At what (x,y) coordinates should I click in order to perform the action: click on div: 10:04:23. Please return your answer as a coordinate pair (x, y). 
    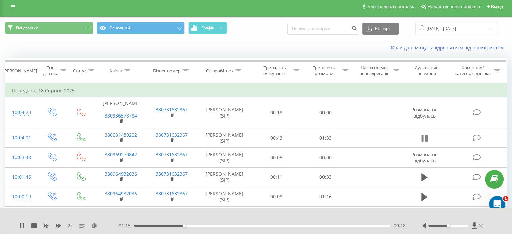
    Looking at the image, I should click on (21, 113).